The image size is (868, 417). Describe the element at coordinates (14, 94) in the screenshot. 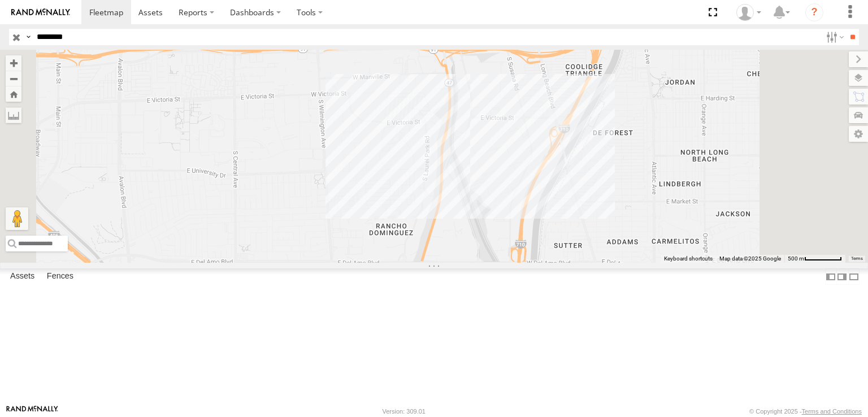

I see `button: Zoom Home` at that location.